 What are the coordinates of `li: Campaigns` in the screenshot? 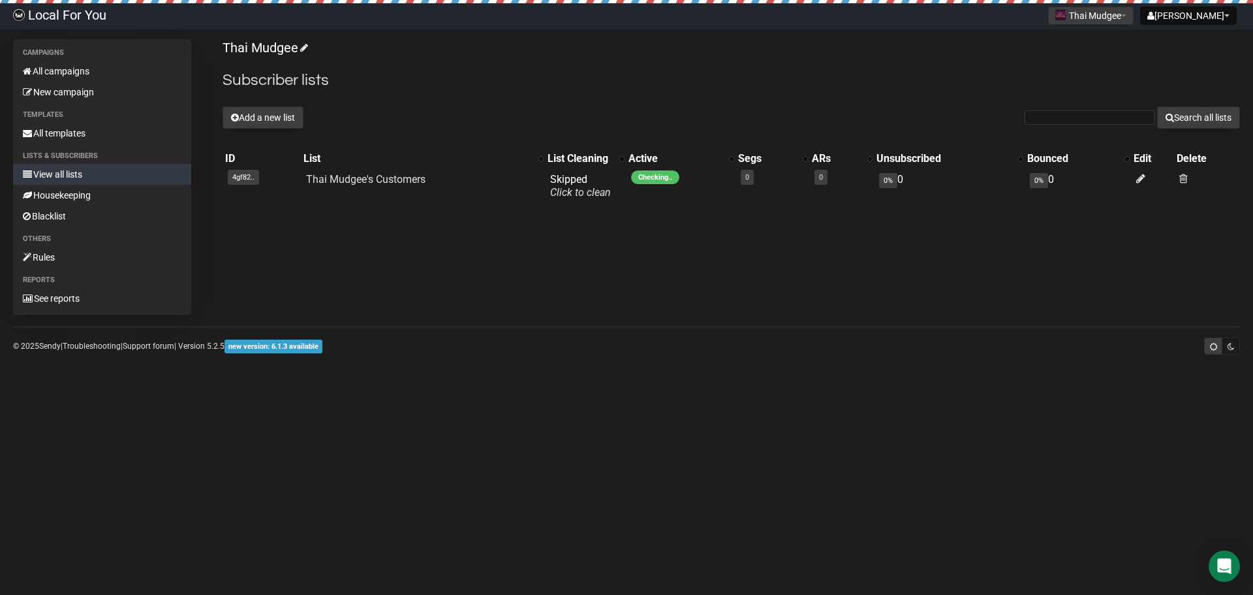 It's located at (102, 53).